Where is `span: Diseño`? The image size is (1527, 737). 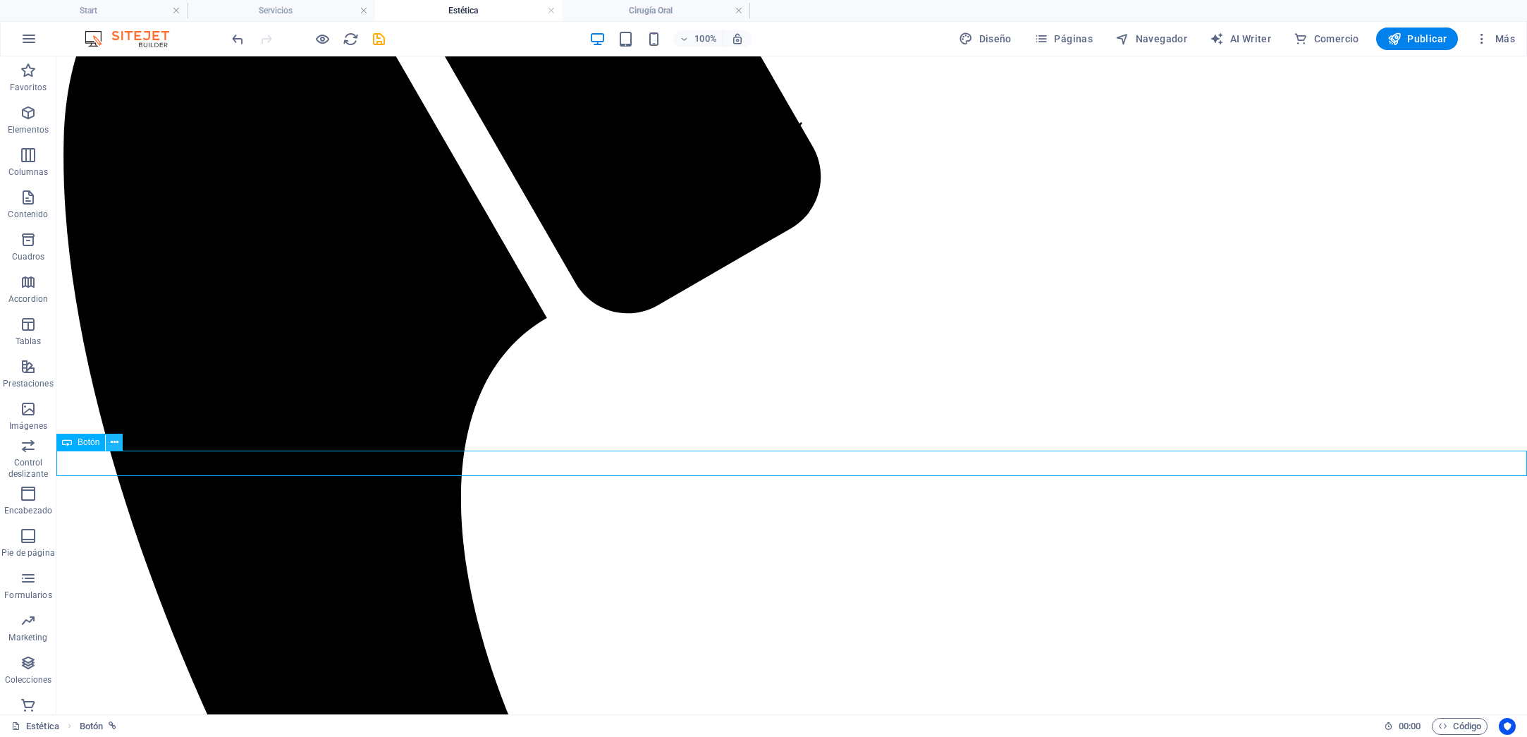
span: Diseño is located at coordinates (985, 39).